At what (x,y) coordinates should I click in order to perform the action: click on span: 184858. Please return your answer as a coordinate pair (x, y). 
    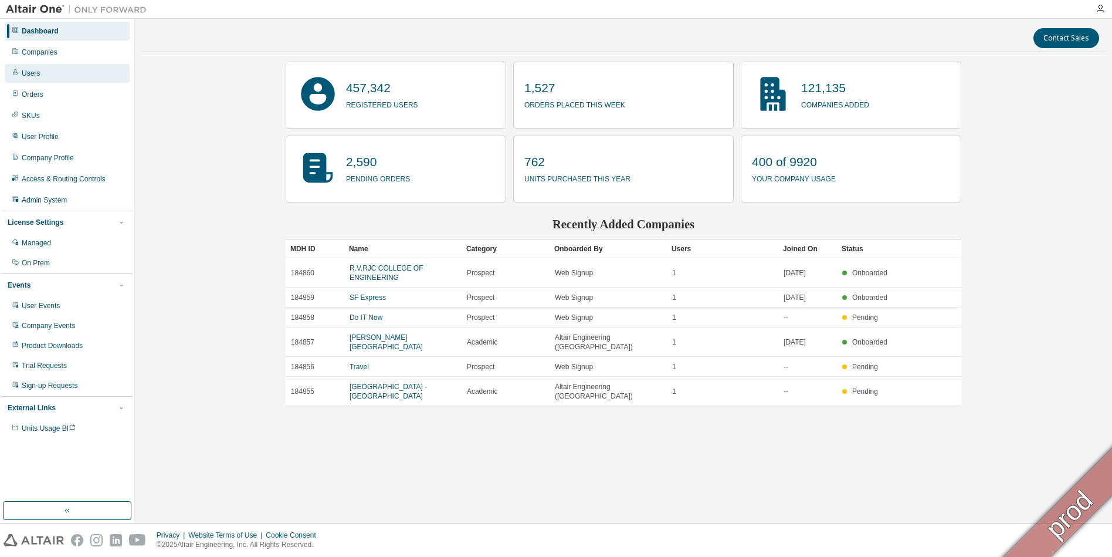
    Looking at the image, I should click on (303, 317).